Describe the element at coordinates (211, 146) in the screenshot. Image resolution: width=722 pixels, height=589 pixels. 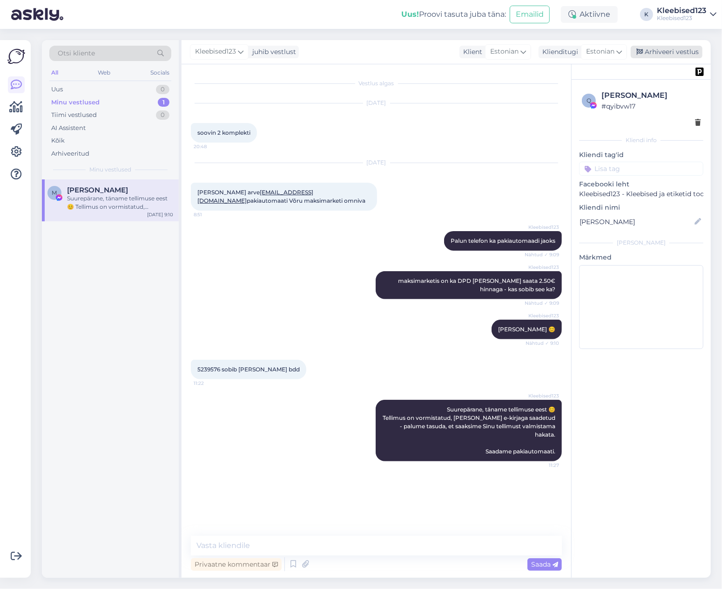
I see `span: 20:48` at that location.